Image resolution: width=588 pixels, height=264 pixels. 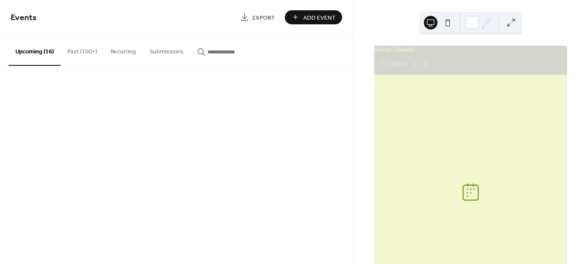 What do you see at coordinates (257, 17) in the screenshot?
I see `a: Export` at bounding box center [257, 17].